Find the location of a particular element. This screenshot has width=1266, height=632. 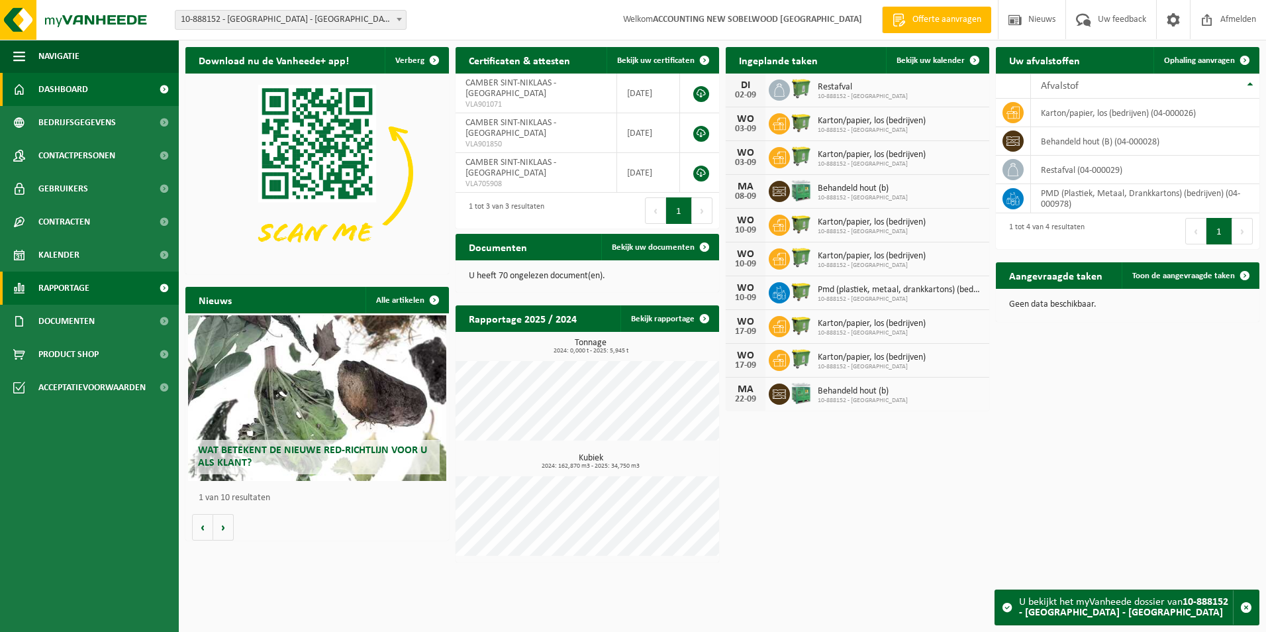

span: Navigatie is located at coordinates (59, 56).